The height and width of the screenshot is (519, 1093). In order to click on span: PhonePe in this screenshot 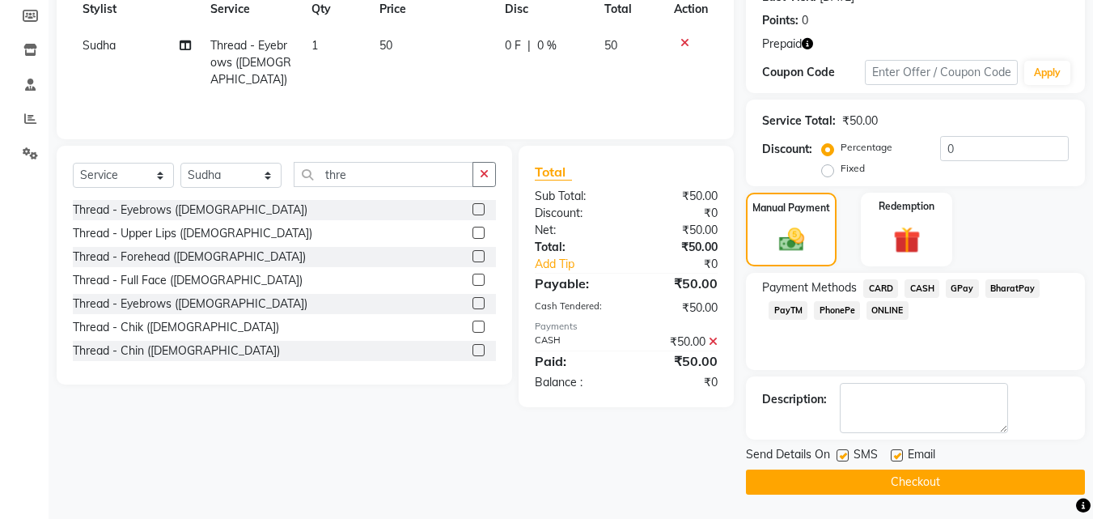, I will do `click(837, 310)`.